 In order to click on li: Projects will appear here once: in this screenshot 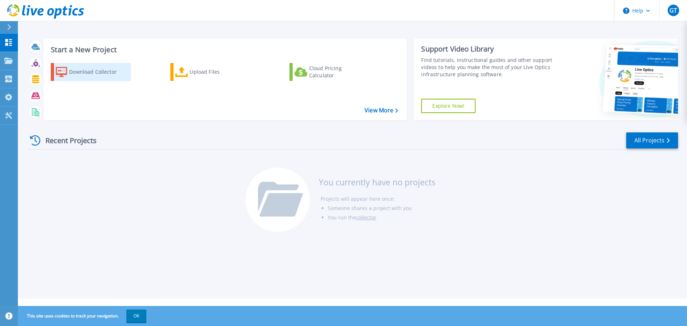, I will do `click(378, 199)`.